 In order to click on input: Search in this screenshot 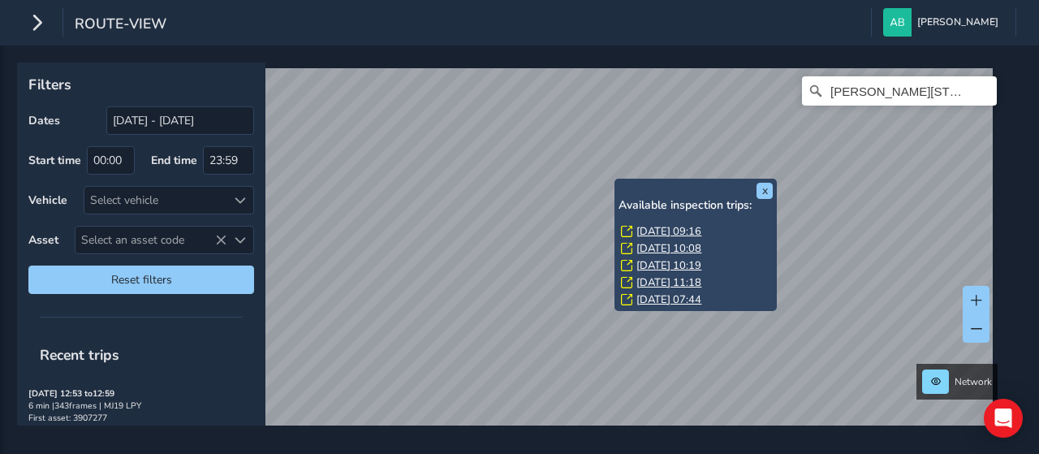, I will do `click(900, 91)`.